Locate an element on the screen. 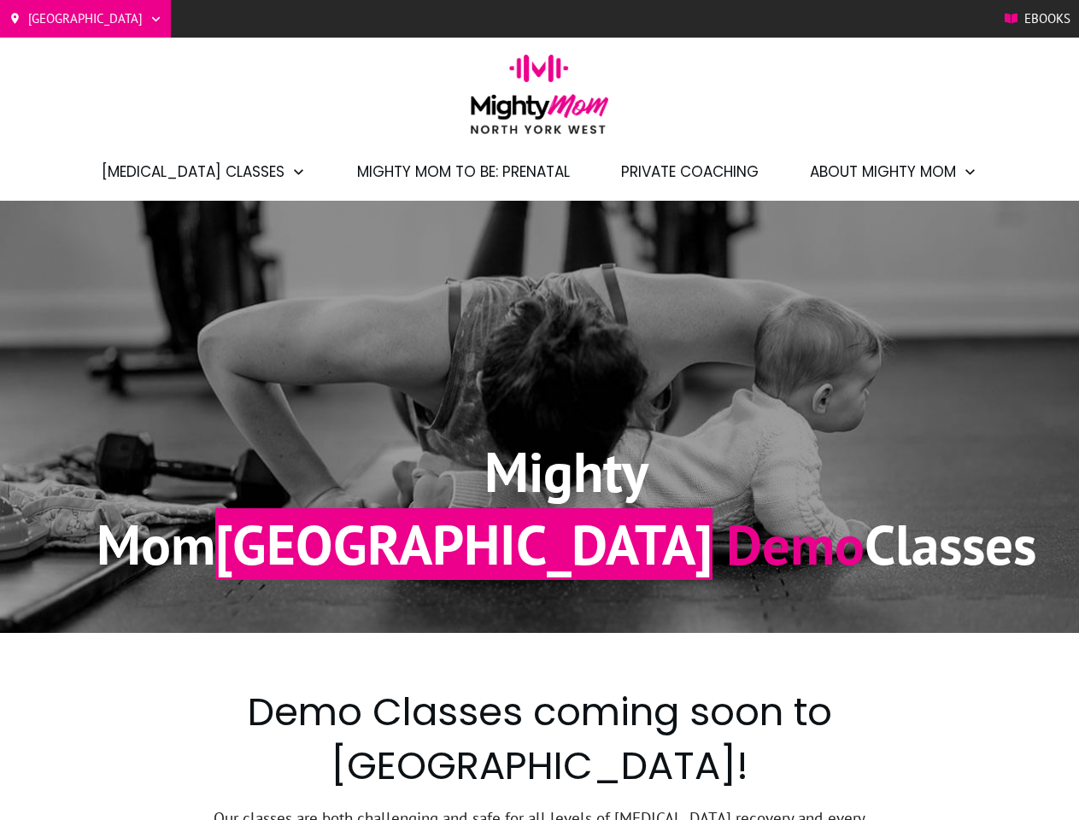 The width and height of the screenshot is (1079, 820). span: Mighty Mom to Be: Prenatal is located at coordinates (463, 172).